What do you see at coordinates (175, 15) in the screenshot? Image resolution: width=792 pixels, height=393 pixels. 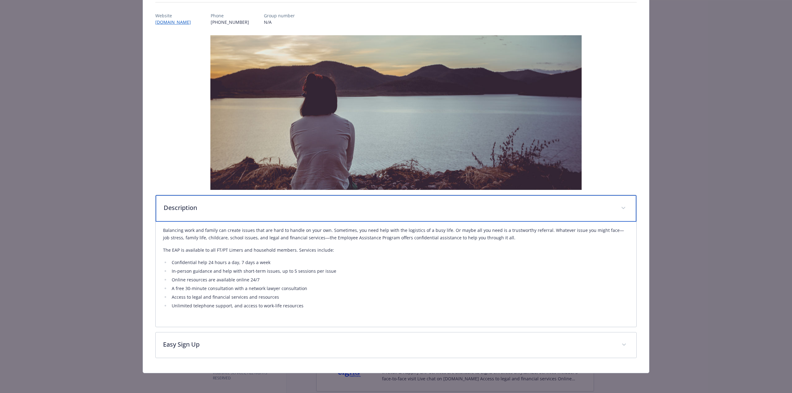 I see `p: Website` at bounding box center [175, 15].